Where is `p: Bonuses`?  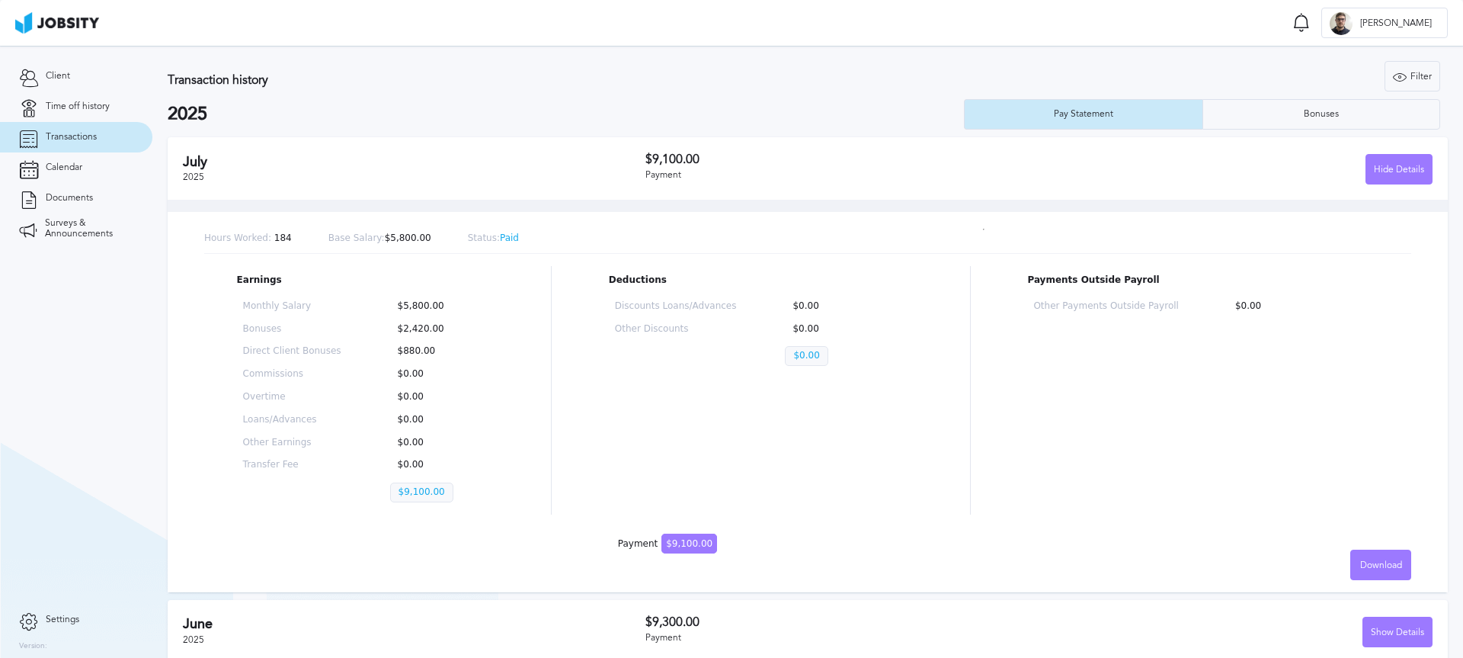
p: Bonuses is located at coordinates (292, 329).